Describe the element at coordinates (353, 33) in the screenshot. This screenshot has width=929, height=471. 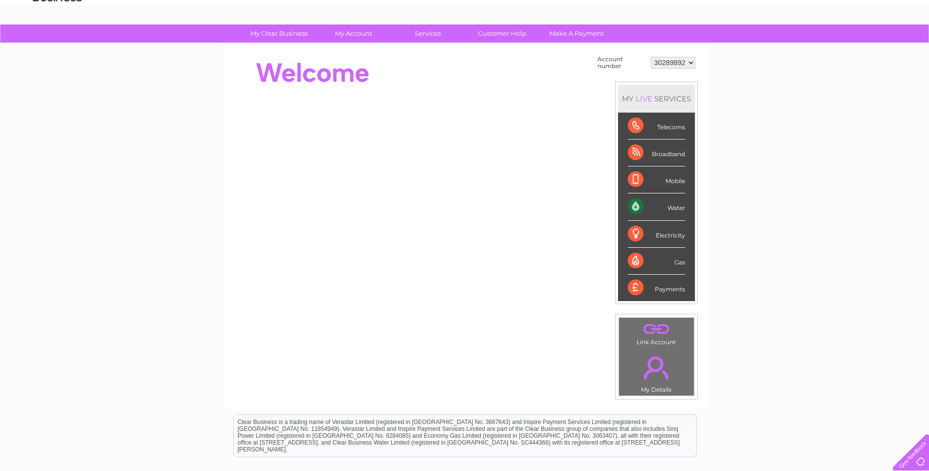
I see `a: My Account` at that location.